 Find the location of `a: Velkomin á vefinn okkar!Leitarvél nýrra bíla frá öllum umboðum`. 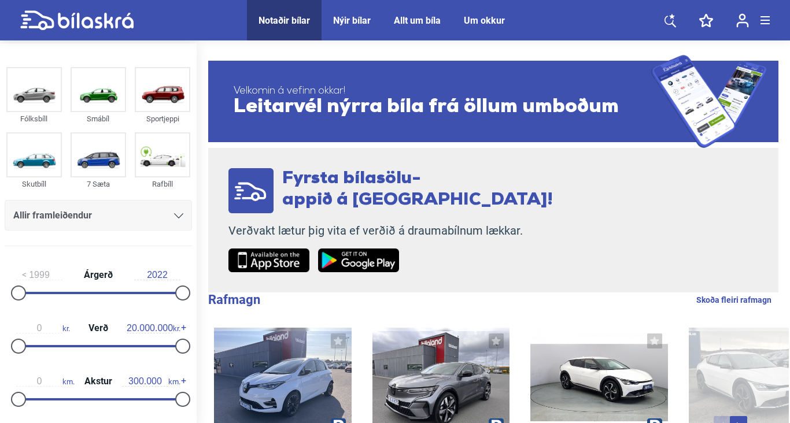

a: Velkomin á vefinn okkar!Leitarvél nýrra bíla frá öllum umboðum is located at coordinates (493, 101).